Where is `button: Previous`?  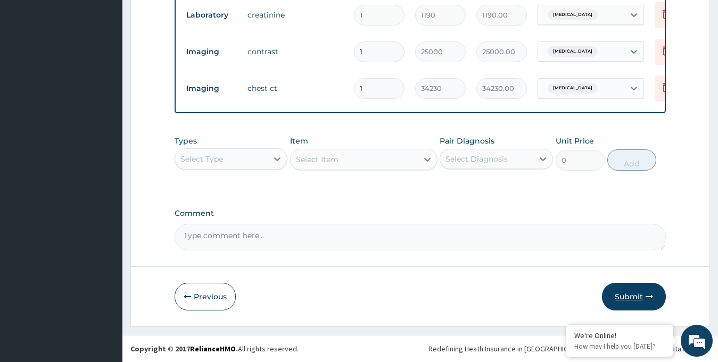
button: Previous is located at coordinates (205, 297).